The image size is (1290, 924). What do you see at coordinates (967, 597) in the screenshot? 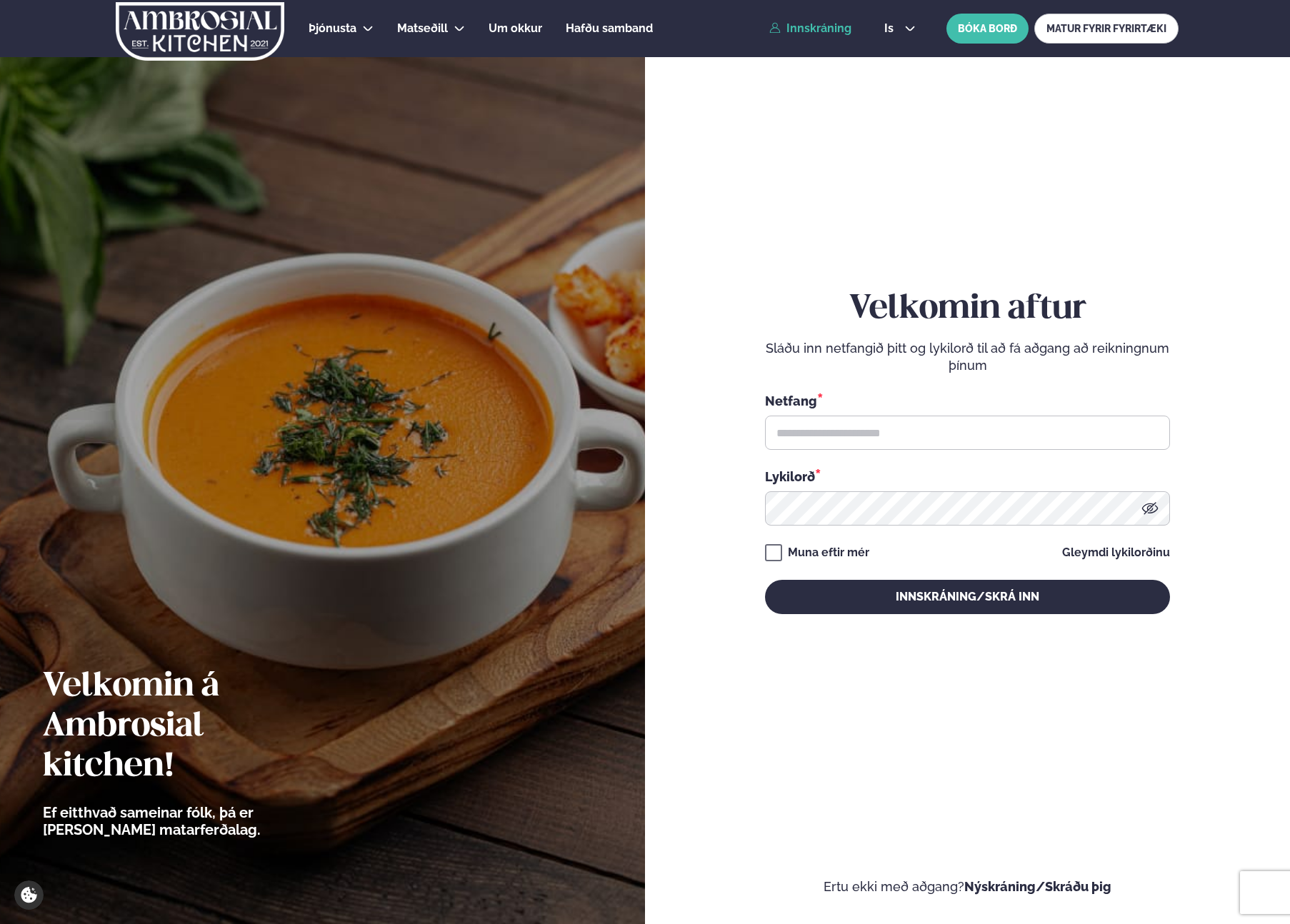
I see `button: Innskráning/Skrá inn` at bounding box center [967, 597].